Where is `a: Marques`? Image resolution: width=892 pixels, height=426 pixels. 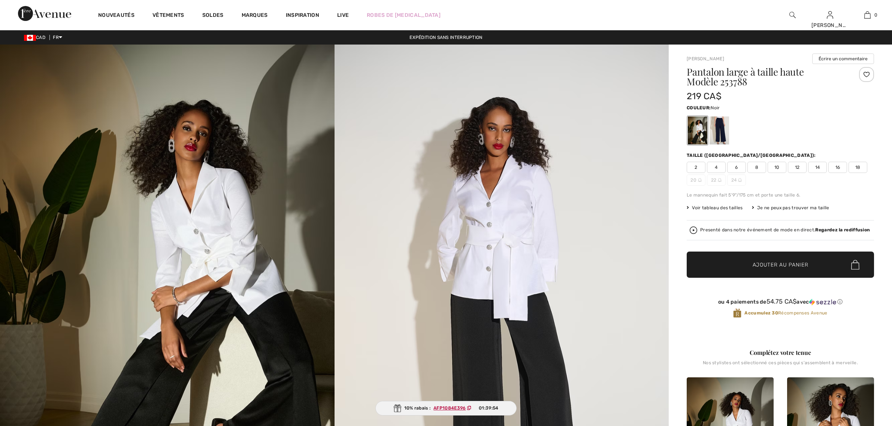
a: Marques is located at coordinates (255, 16).